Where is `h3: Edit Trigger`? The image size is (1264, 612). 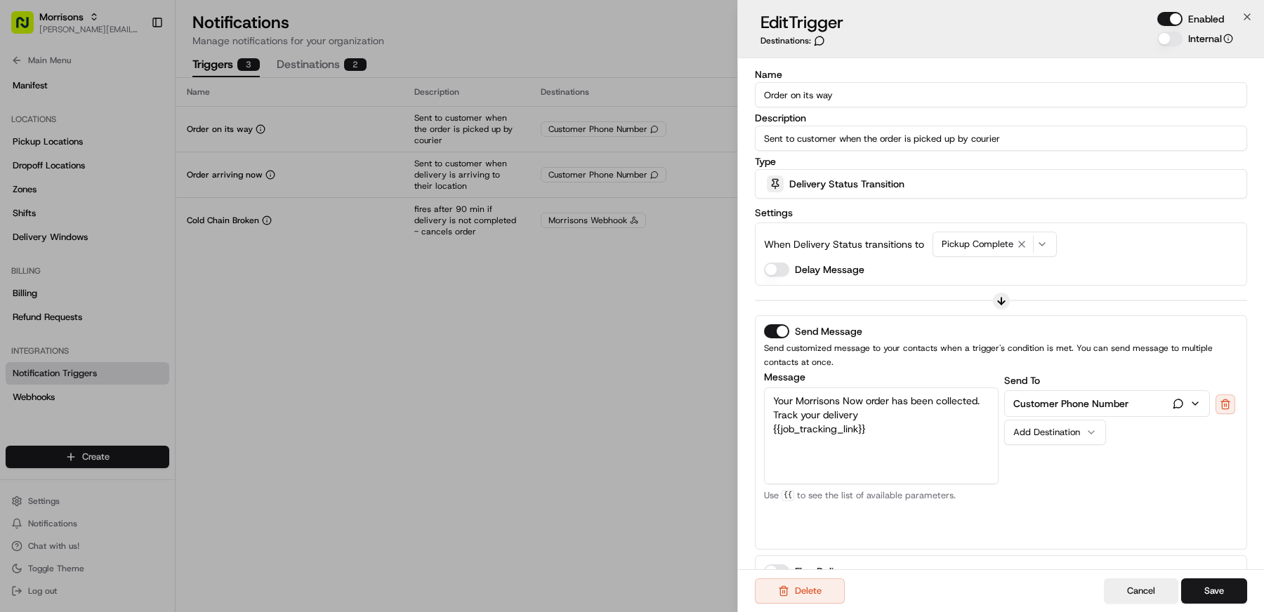 h3: Edit Trigger is located at coordinates (802, 22).